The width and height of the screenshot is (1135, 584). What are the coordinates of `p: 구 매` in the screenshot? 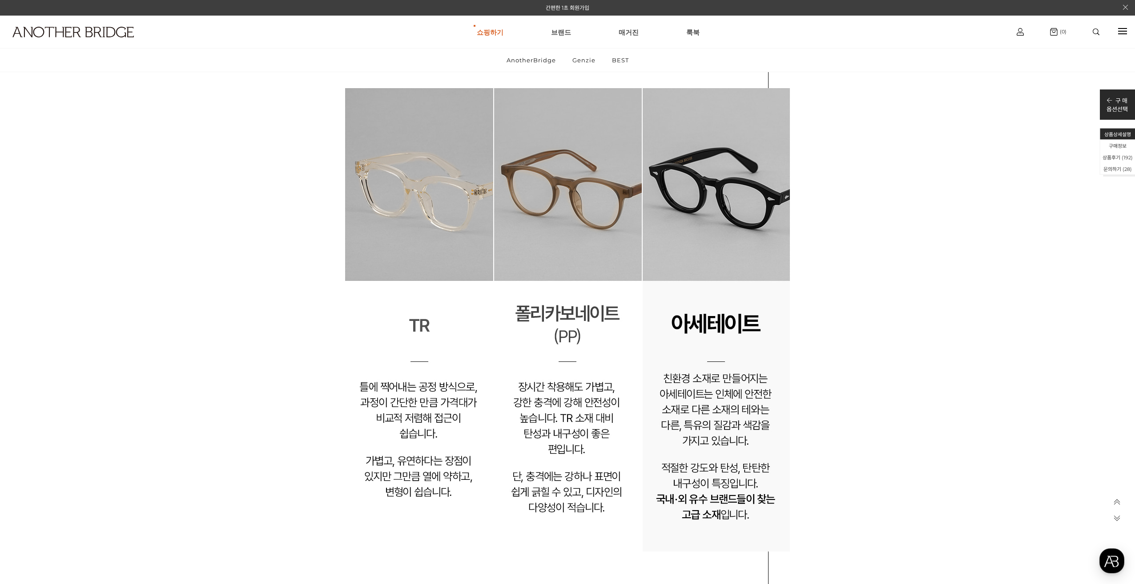 It's located at (1117, 100).